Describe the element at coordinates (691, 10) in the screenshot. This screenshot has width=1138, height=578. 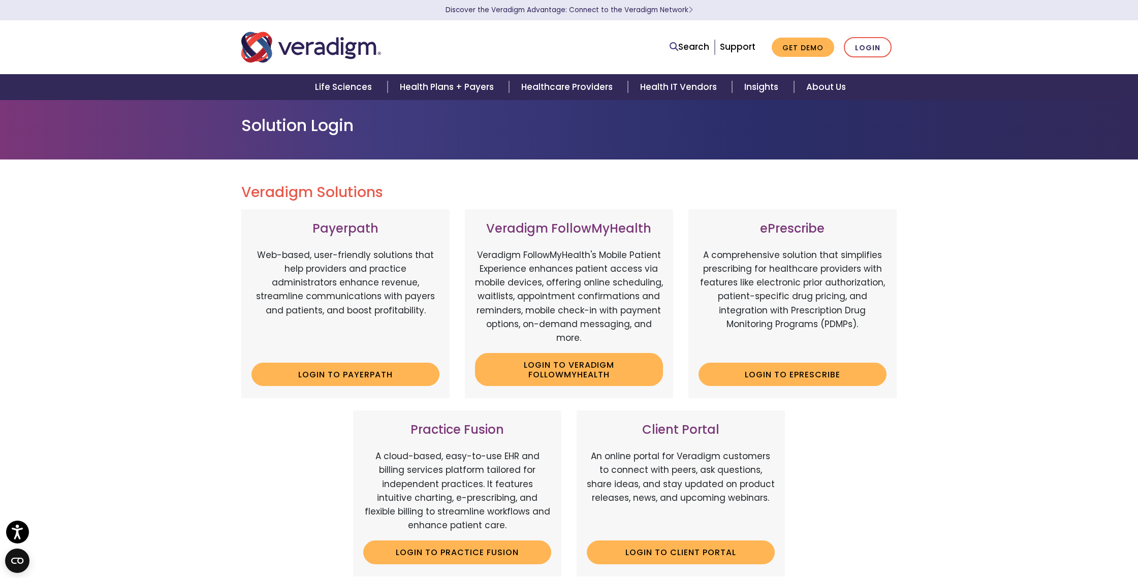
I see `span: Learn More` at that location.